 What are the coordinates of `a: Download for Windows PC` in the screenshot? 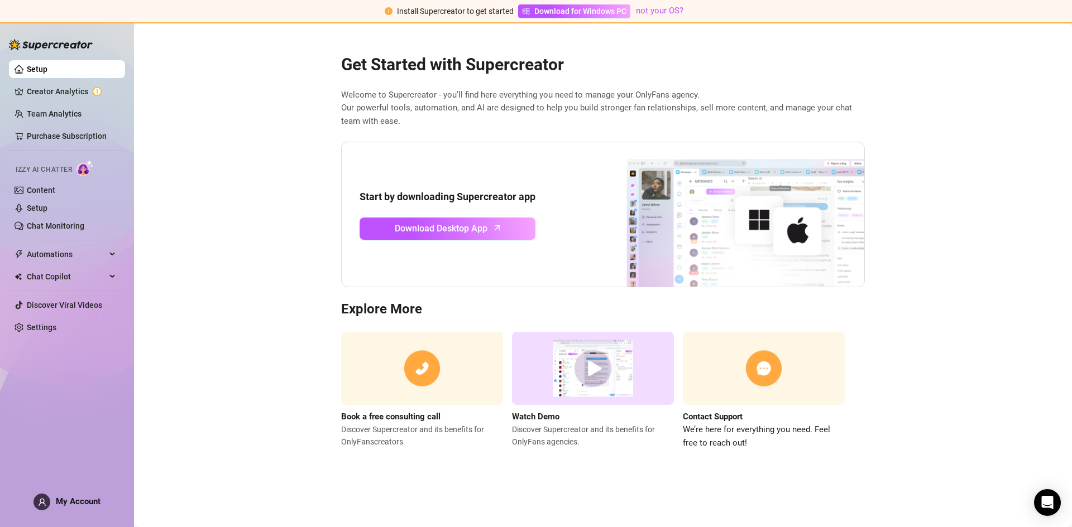 It's located at (574, 11).